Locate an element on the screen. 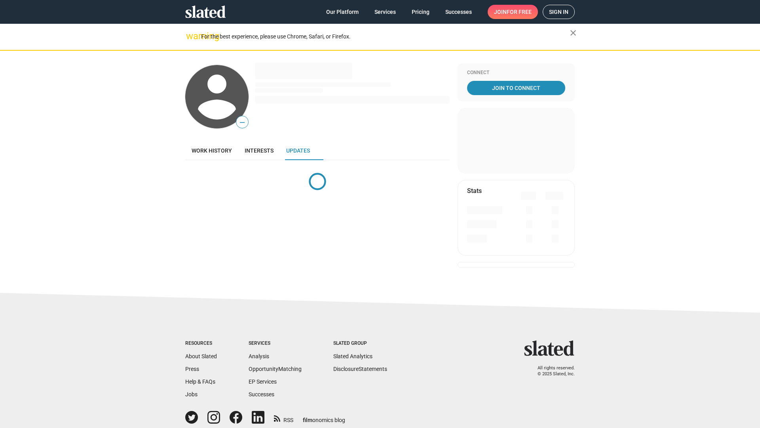 Image resolution: width=760 pixels, height=428 pixels. span: Our Platform is located at coordinates (343, 12).